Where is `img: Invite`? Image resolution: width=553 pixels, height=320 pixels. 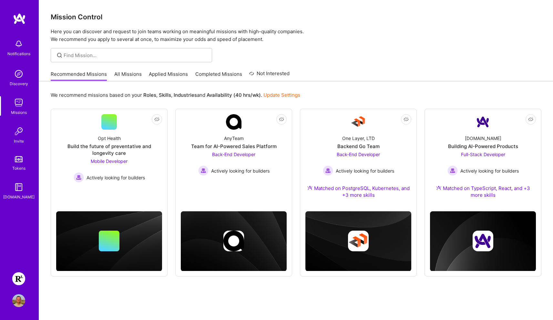 img: Invite is located at coordinates (19, 131).